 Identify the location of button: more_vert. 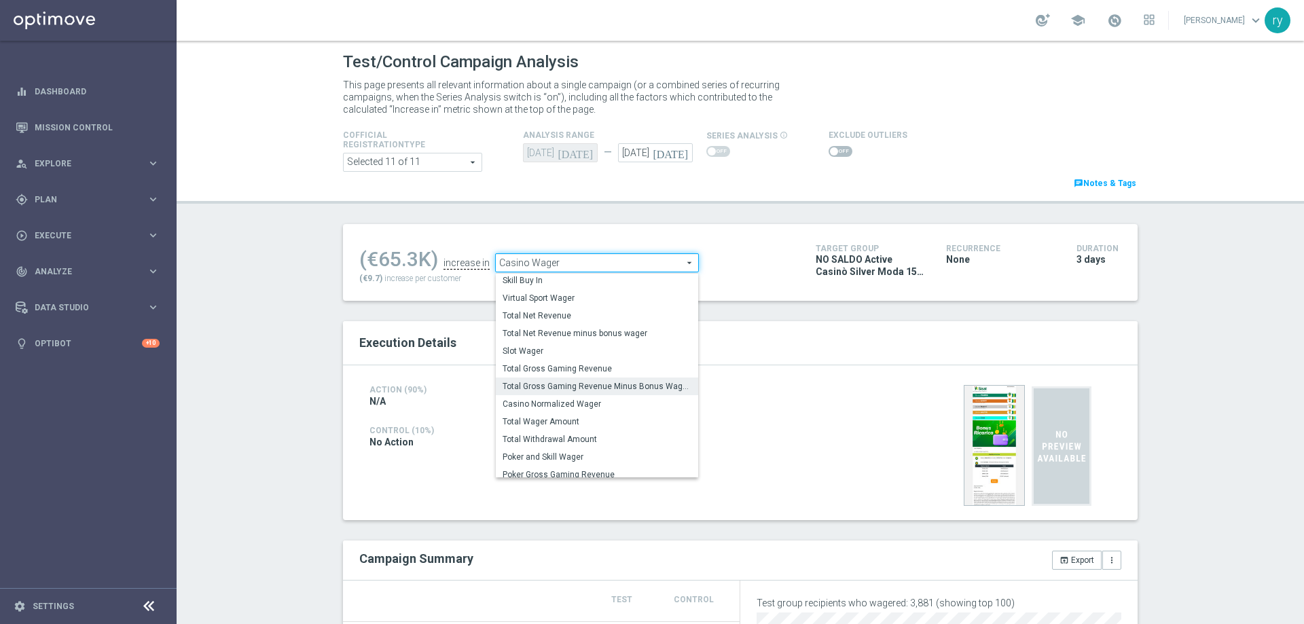
(1112, 560).